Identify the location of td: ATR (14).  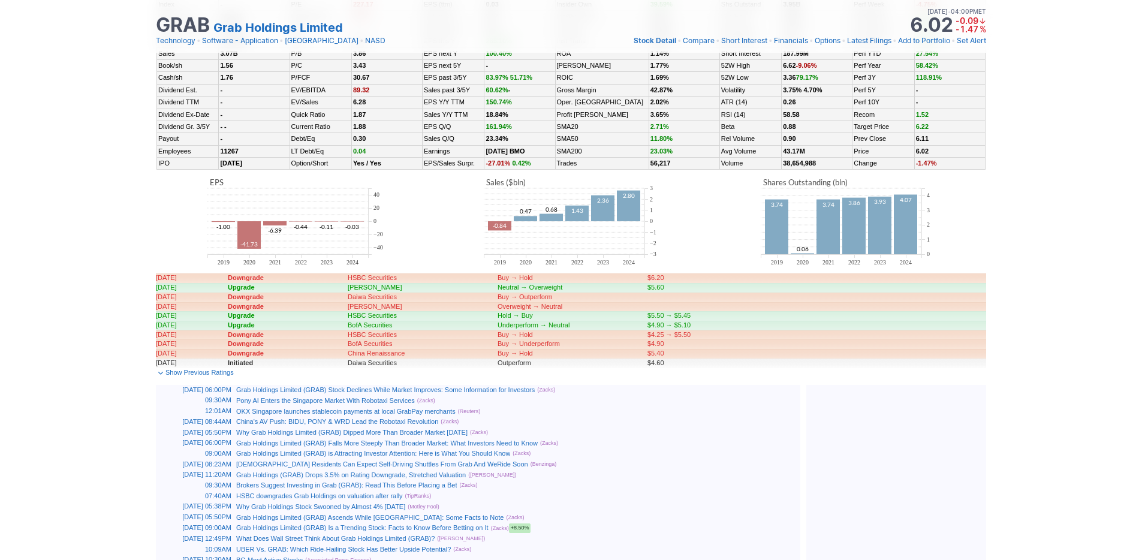
(750, 102).